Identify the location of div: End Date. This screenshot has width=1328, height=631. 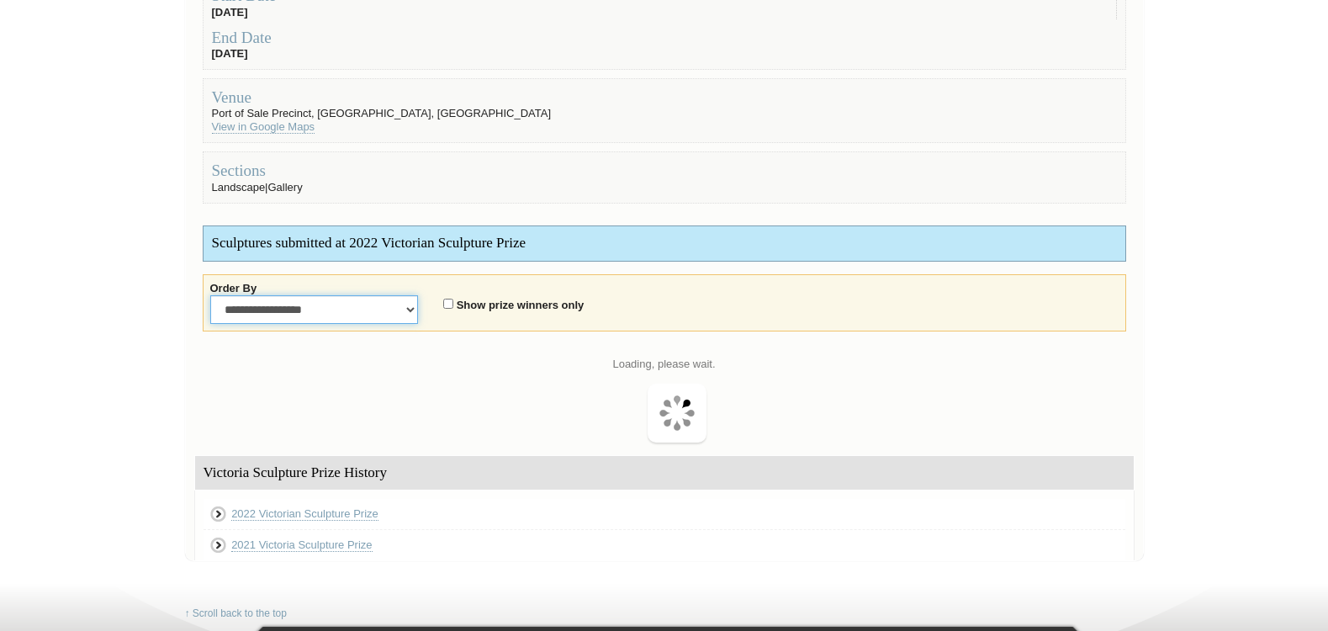
(665, 37).